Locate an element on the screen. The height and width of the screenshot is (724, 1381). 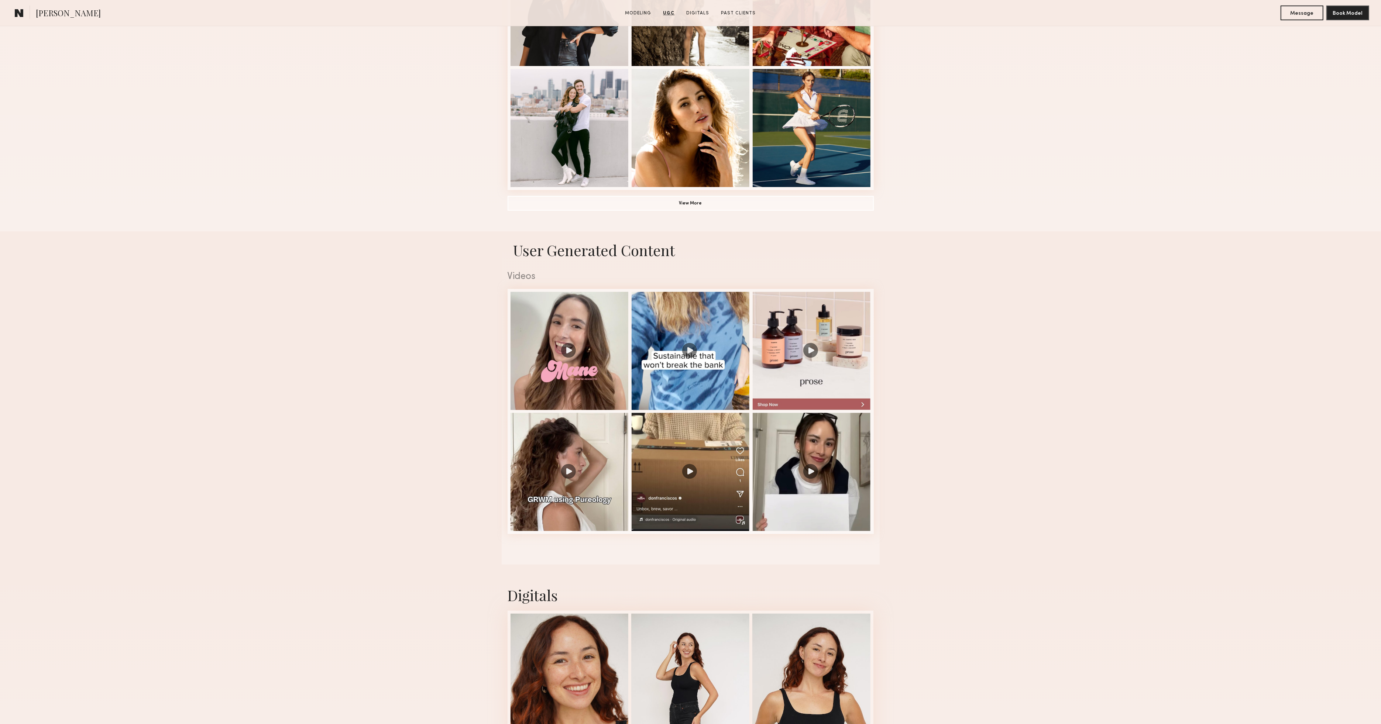
h1: User Generated Content is located at coordinates (691, 250).